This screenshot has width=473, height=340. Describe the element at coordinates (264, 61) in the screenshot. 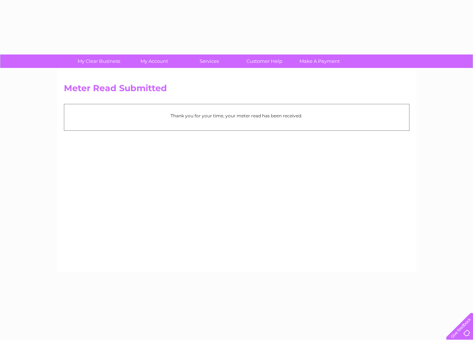

I see `a: Customer Help` at that location.